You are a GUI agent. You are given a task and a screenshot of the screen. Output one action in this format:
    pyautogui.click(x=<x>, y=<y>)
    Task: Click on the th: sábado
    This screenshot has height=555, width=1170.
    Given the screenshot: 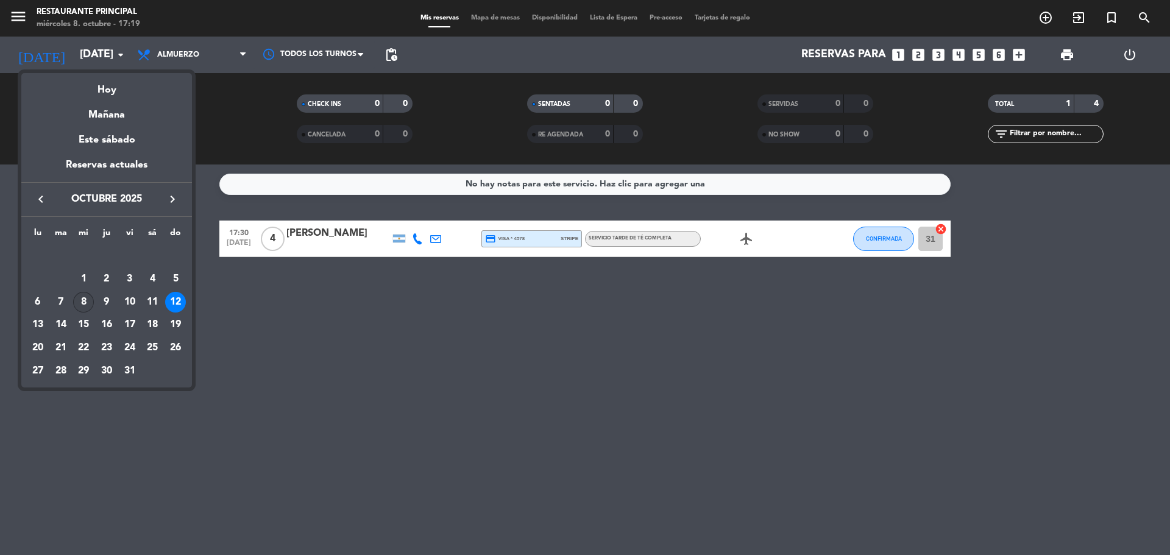 What is the action you would take?
    pyautogui.click(x=153, y=235)
    